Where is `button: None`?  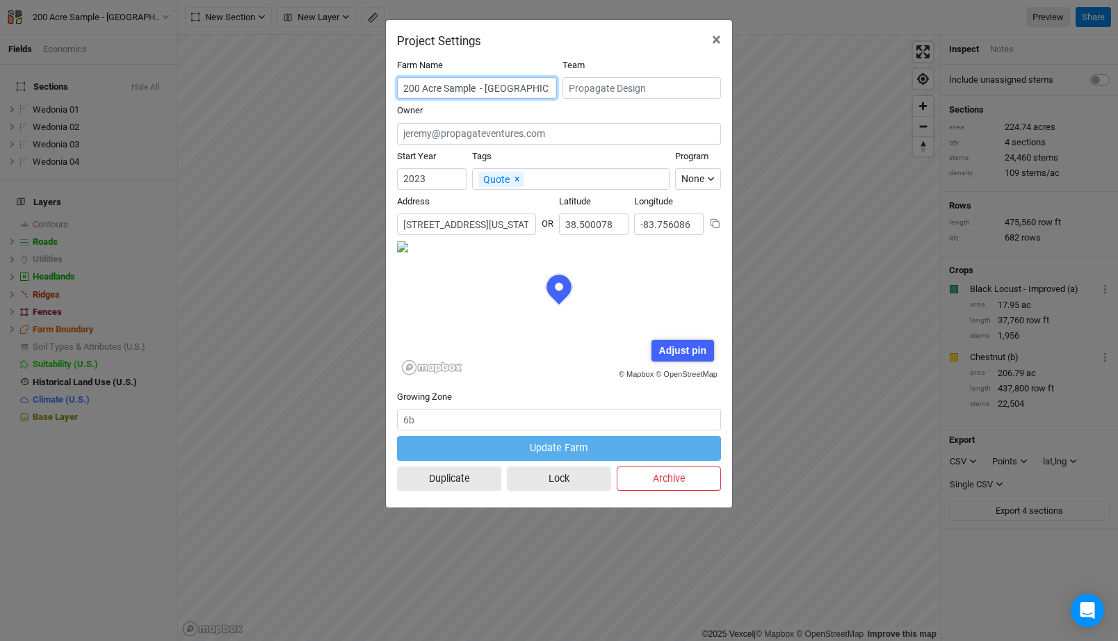
button: None is located at coordinates (698, 179).